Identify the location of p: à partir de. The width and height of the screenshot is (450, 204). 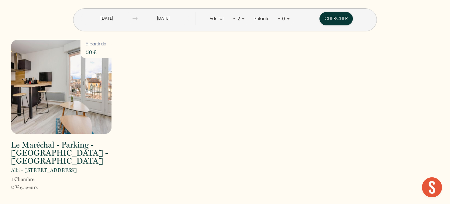
(96, 44).